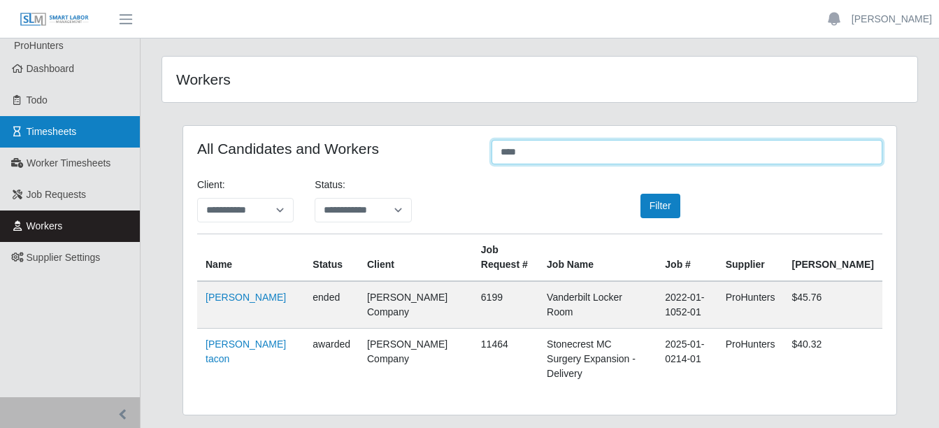 This screenshot has height=428, width=939. What do you see at coordinates (751, 258) in the screenshot?
I see `th: Supplier` at bounding box center [751, 258].